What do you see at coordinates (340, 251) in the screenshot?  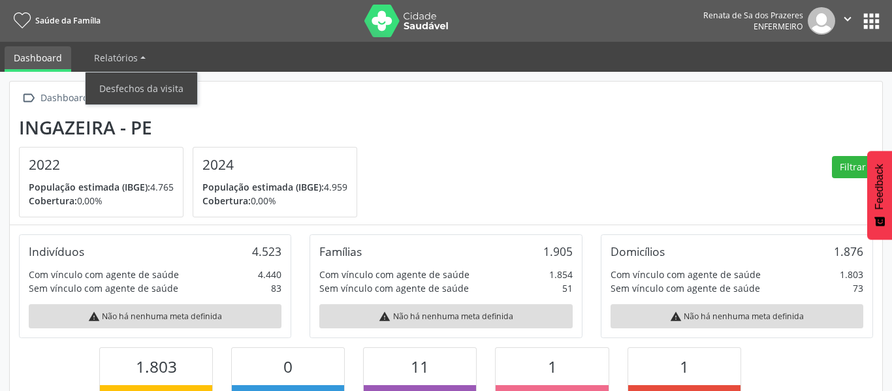 I see `div: Famílias` at bounding box center [340, 251].